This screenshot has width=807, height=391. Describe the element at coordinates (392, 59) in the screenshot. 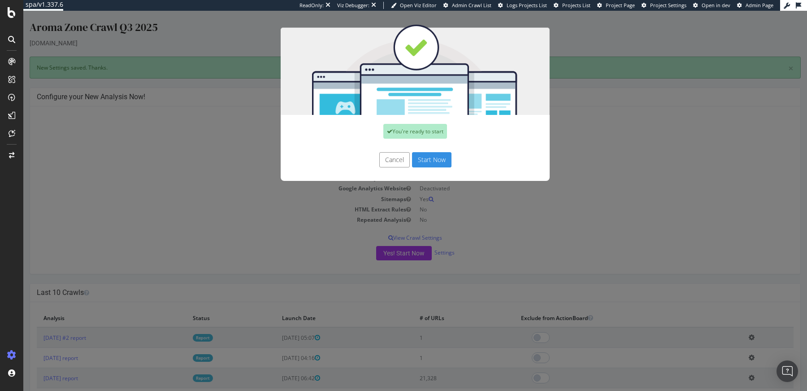

I see `img: You're all set!` at that location.